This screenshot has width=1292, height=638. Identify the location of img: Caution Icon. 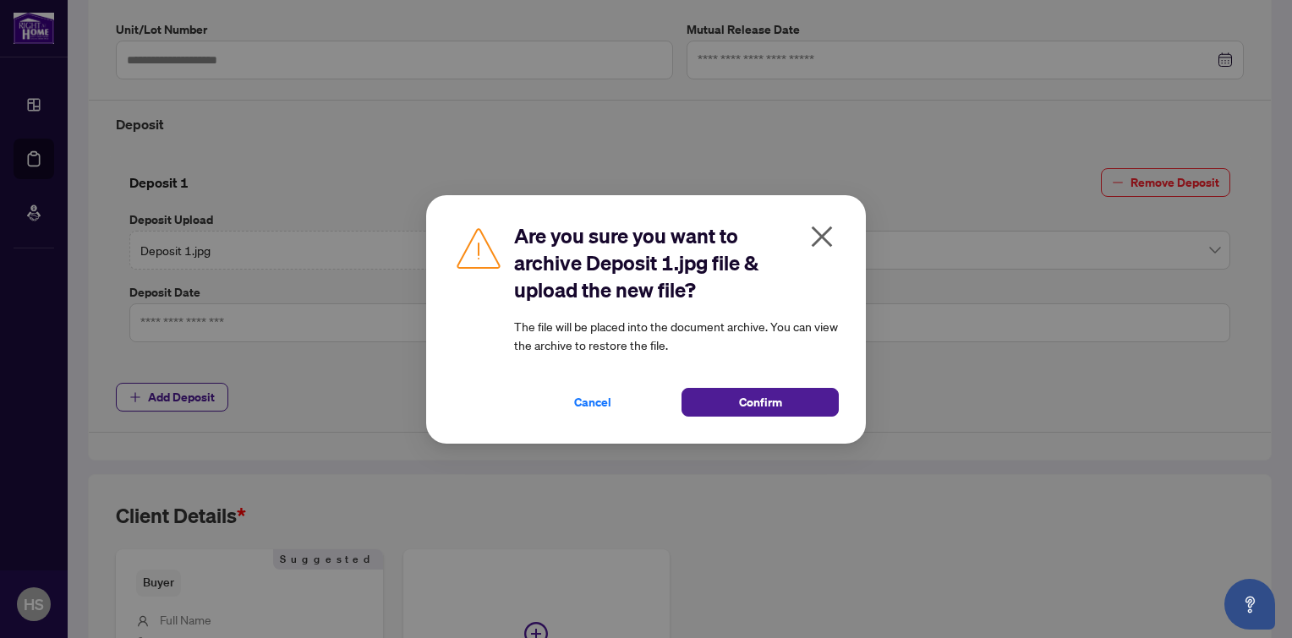
(479, 248).